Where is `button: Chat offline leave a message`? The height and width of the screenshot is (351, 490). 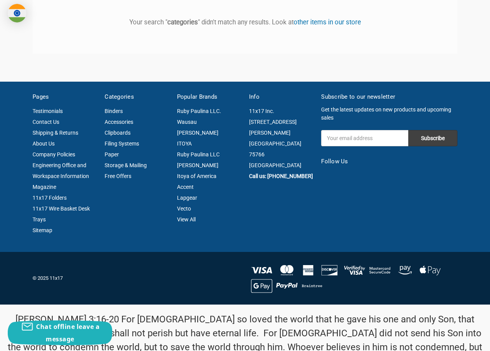 button: Chat offline leave a message is located at coordinates (60, 333).